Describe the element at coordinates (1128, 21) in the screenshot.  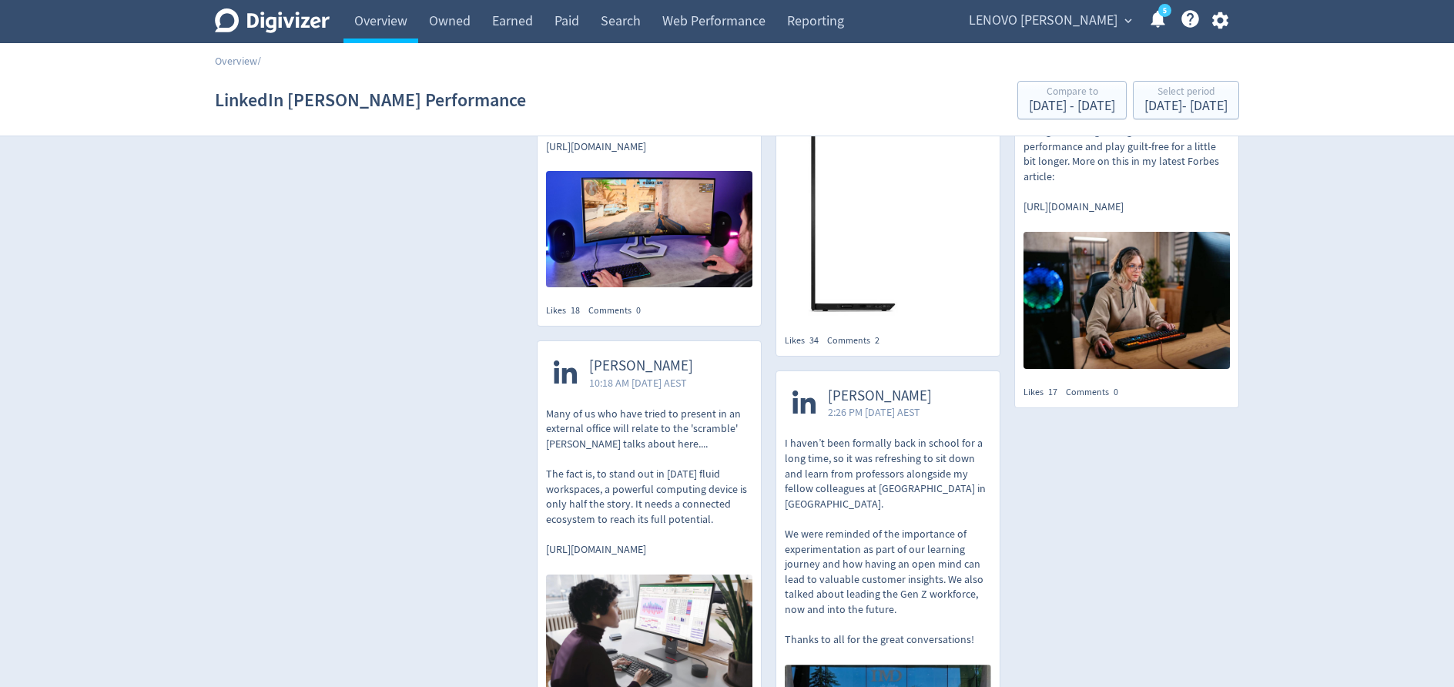
I see `span: expand_more` at that location.